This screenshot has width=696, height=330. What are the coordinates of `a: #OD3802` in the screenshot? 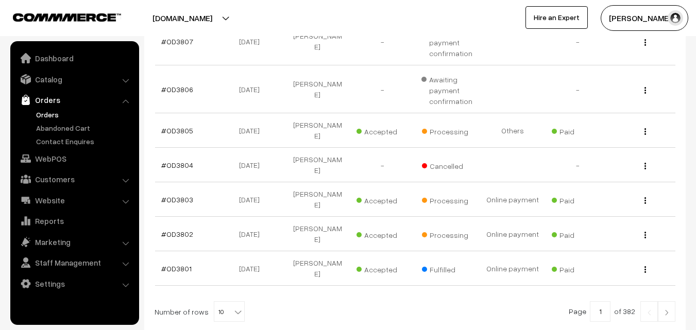 It's located at (177, 234).